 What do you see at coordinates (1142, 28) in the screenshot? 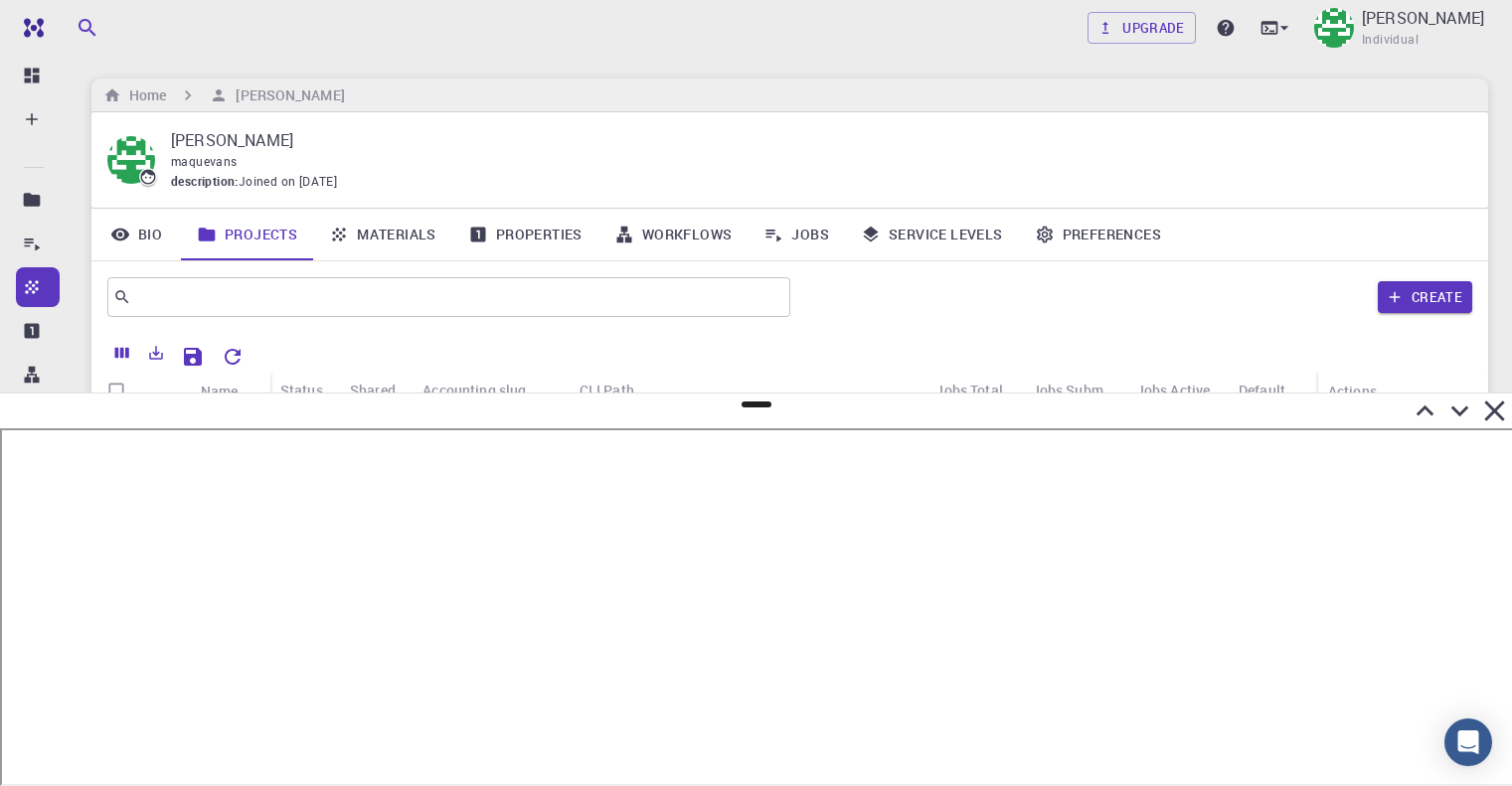
I see `a: Upgrade` at bounding box center [1142, 28].